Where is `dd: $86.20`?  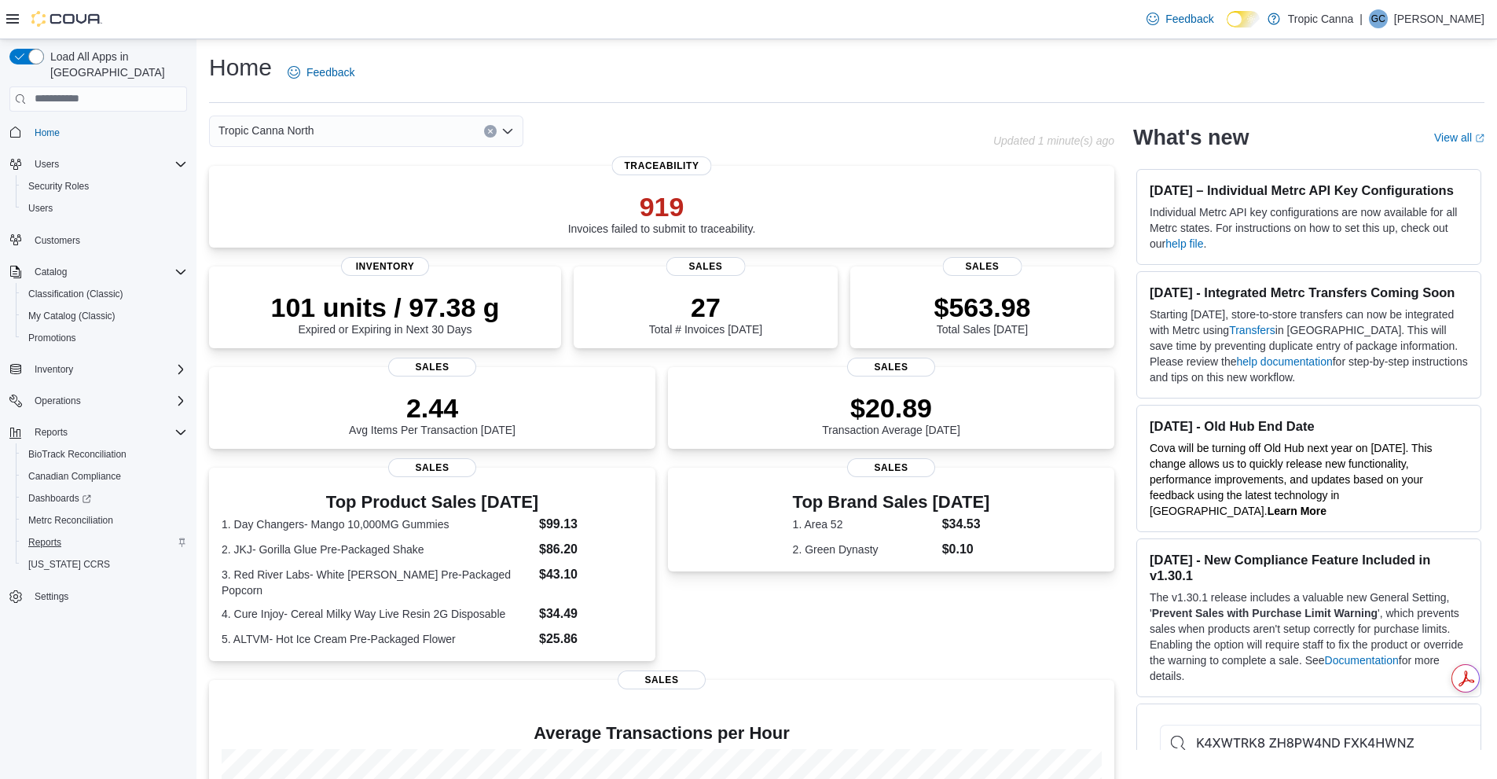 dd: $86.20 is located at coordinates (591, 549).